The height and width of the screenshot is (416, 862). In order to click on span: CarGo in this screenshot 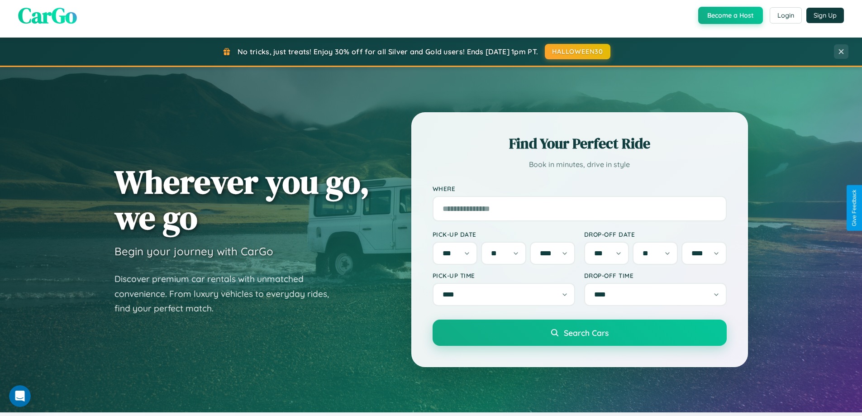, I will do `click(48, 15)`.